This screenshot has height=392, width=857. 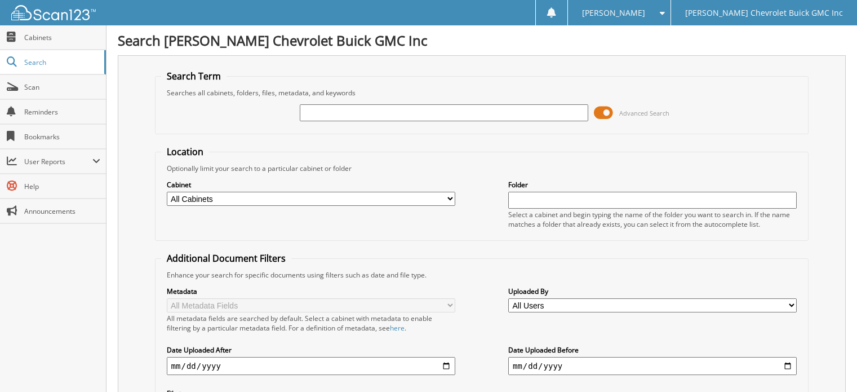 What do you see at coordinates (61, 62) in the screenshot?
I see `span: Search` at bounding box center [61, 62].